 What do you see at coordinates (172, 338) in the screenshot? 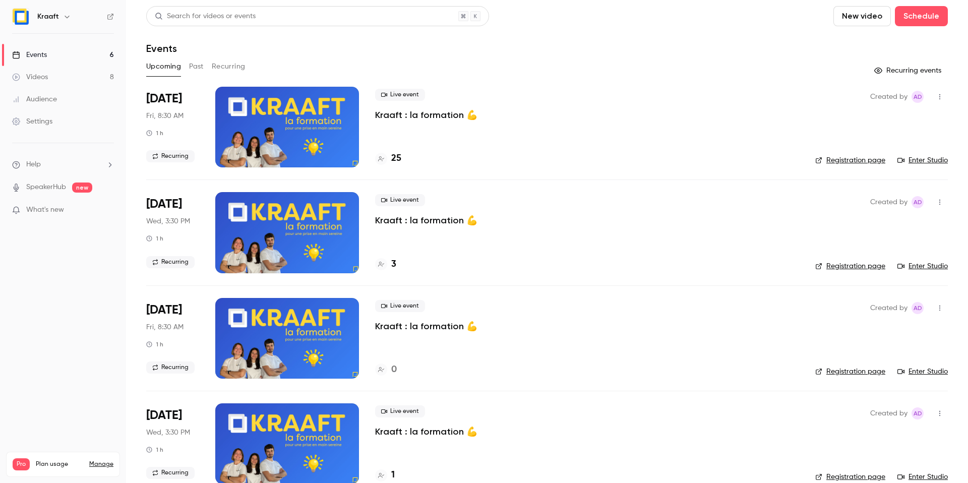
I see `div: Nov 21 Fri, 8:30 AM (Europe/Paris)` at bounding box center [172, 338].